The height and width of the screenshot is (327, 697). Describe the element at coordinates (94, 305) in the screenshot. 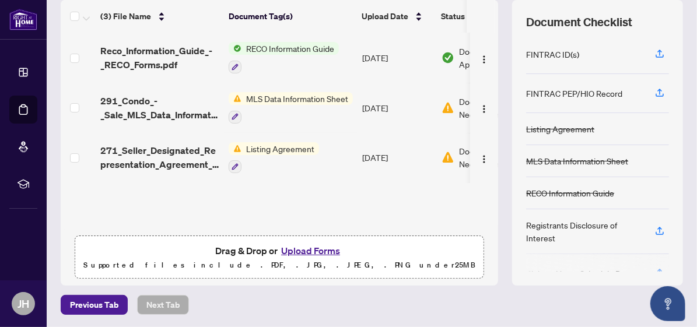

I see `button: Previous Tab` at that location.